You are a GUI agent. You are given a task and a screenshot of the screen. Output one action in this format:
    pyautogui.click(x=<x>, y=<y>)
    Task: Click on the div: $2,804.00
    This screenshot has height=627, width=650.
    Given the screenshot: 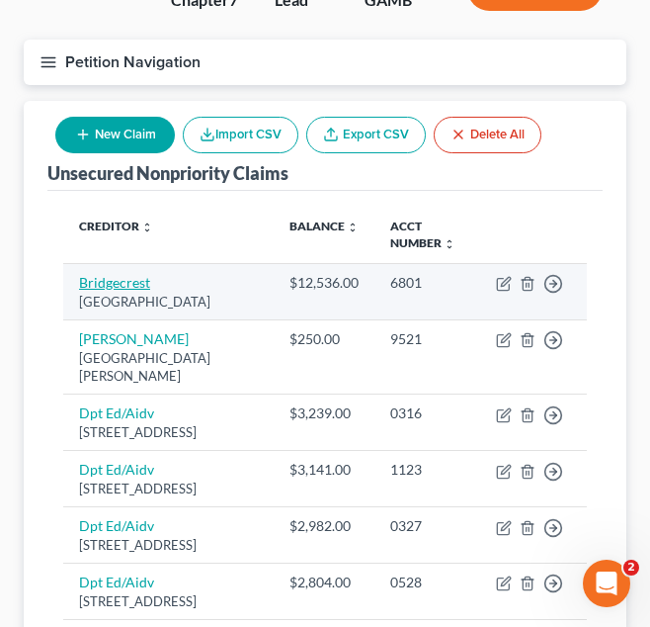 What is the action you would take?
    pyautogui.click(x=324, y=582)
    